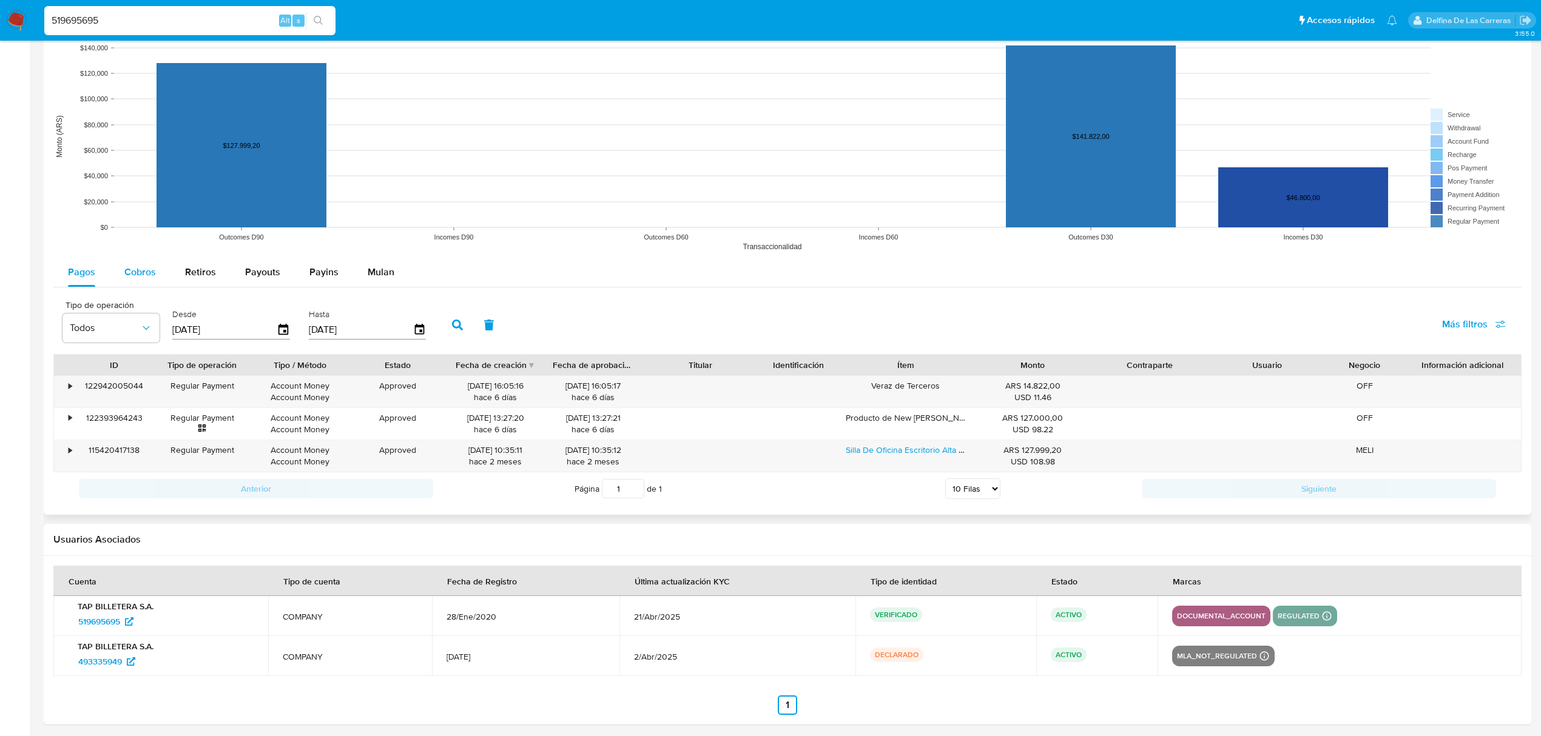 The height and width of the screenshot is (736, 1541). What do you see at coordinates (190, 21) in the screenshot?
I see `input: Buscar usuario o caso...` at bounding box center [190, 21].